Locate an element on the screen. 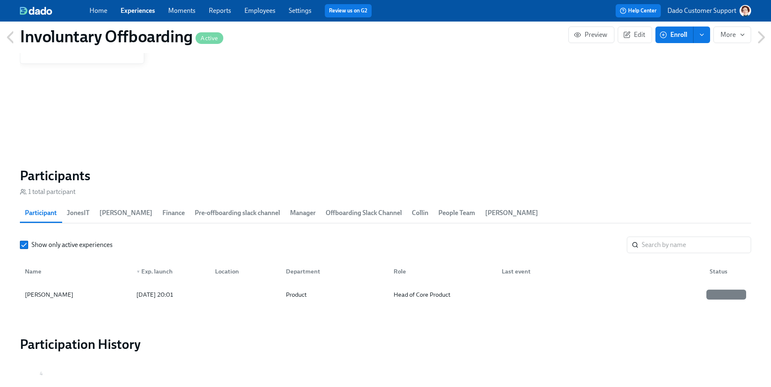 This screenshot has width=771, height=387. button: enroll is located at coordinates (702, 35).